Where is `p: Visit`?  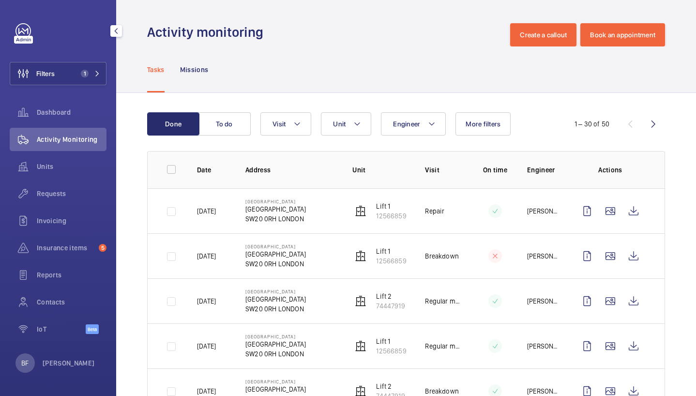 p: Visit is located at coordinates (444, 170).